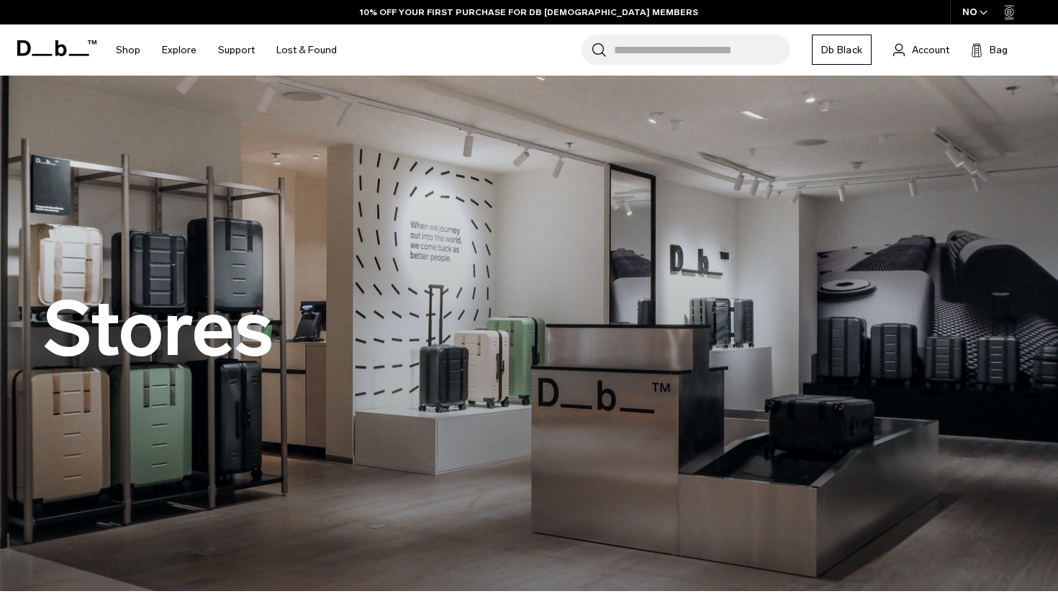 This screenshot has width=1058, height=599. I want to click on h2: Stores, so click(158, 329).